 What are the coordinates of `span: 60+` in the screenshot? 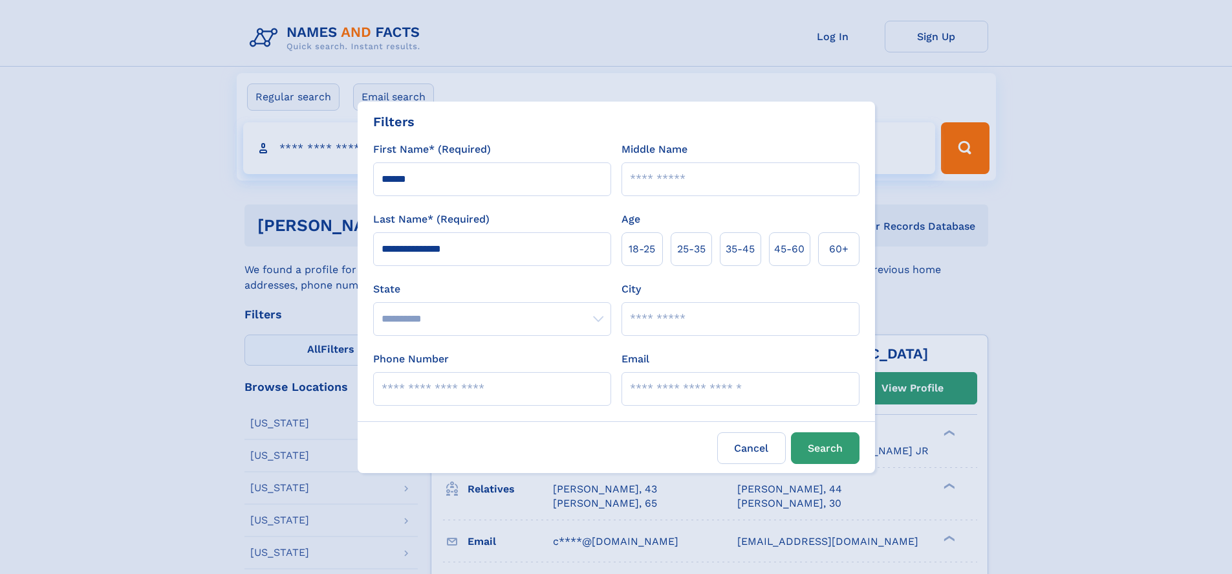 It's located at (839, 249).